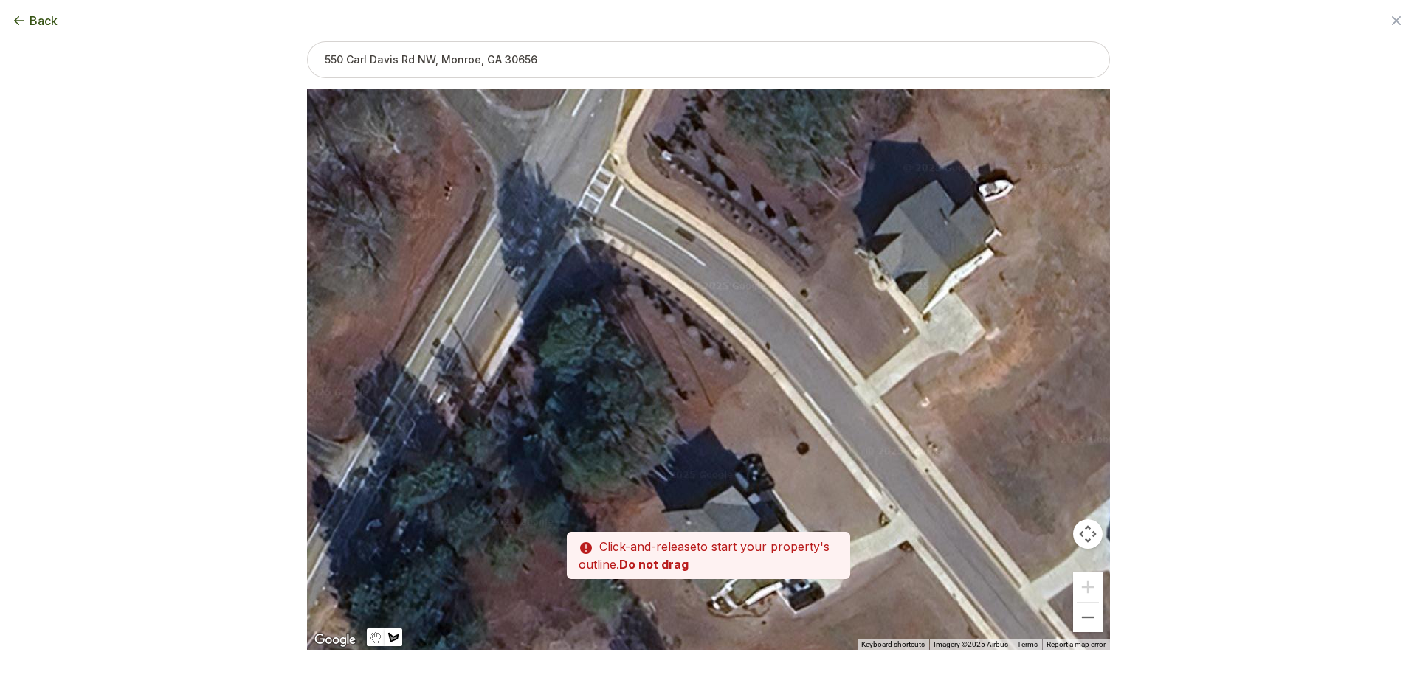  I want to click on button: Keyboard shortcuts, so click(893, 645).